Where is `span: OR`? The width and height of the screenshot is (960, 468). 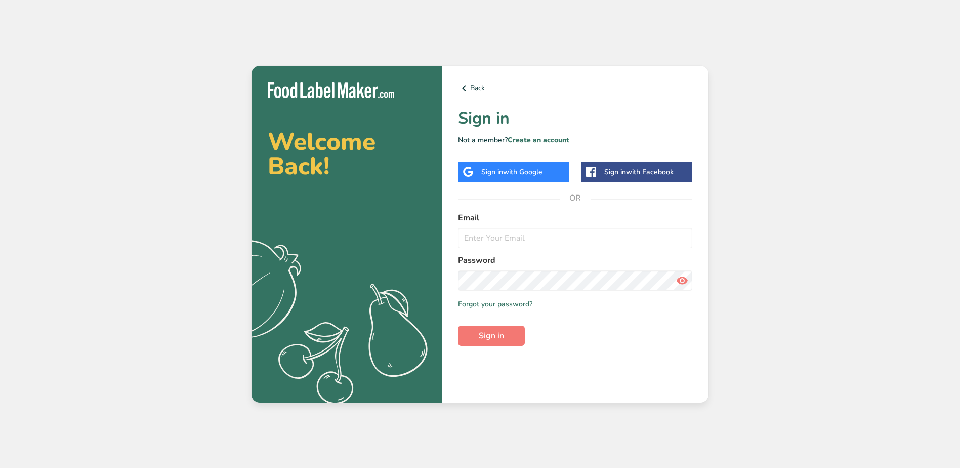
span: OR is located at coordinates (576, 198).